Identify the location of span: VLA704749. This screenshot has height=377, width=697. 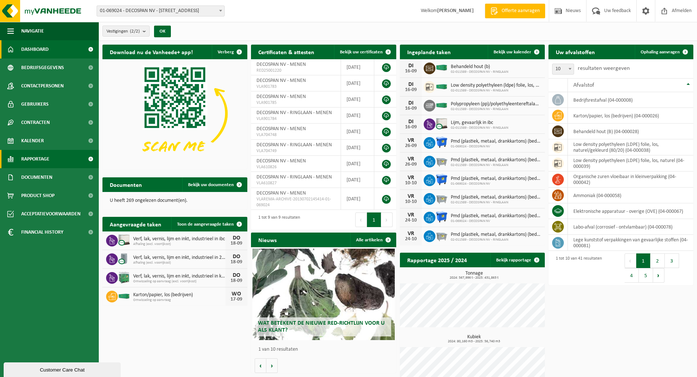
(296, 151).